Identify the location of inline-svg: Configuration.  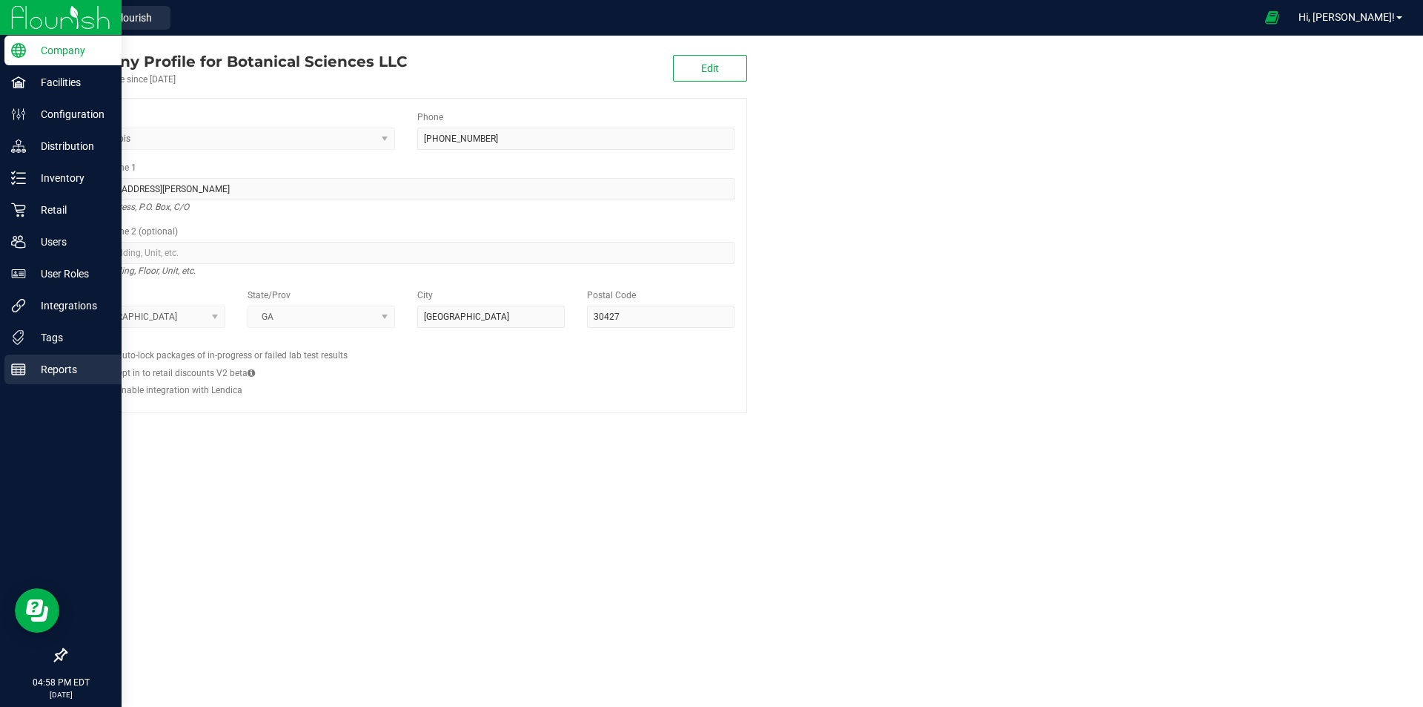
(19, 114).